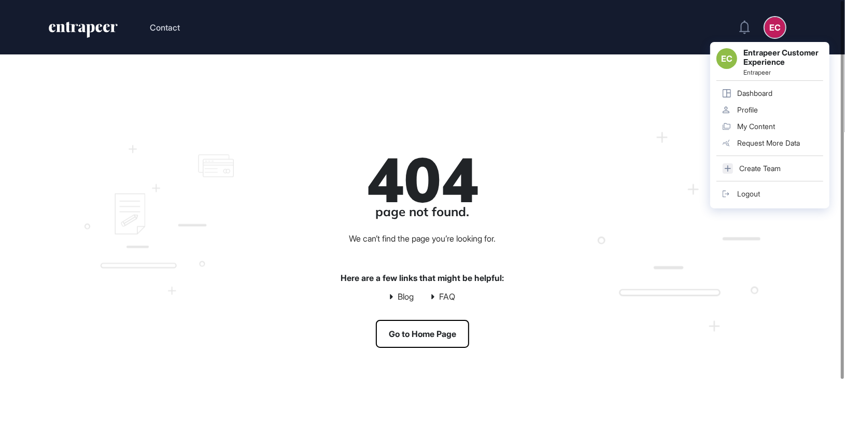 The image size is (845, 422). Describe the element at coordinates (775, 27) in the screenshot. I see `div: EC` at that location.